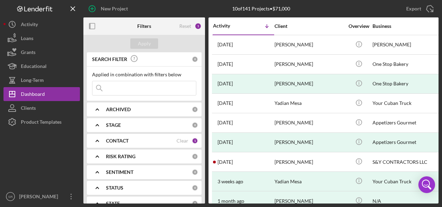  What do you see at coordinates (414, 9) in the screenshot?
I see `div: Export` at bounding box center [414, 9].